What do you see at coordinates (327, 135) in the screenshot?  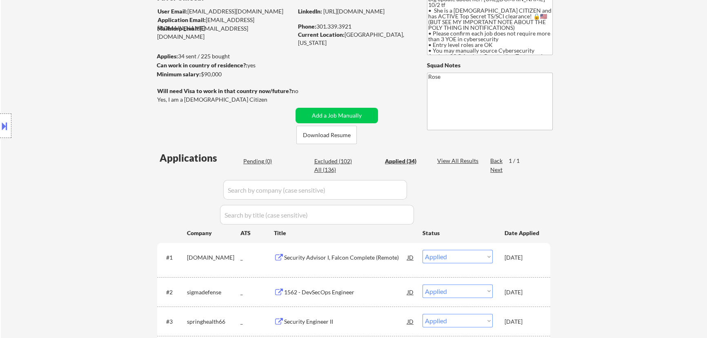 I see `button: Download Resume` at bounding box center [327, 135].